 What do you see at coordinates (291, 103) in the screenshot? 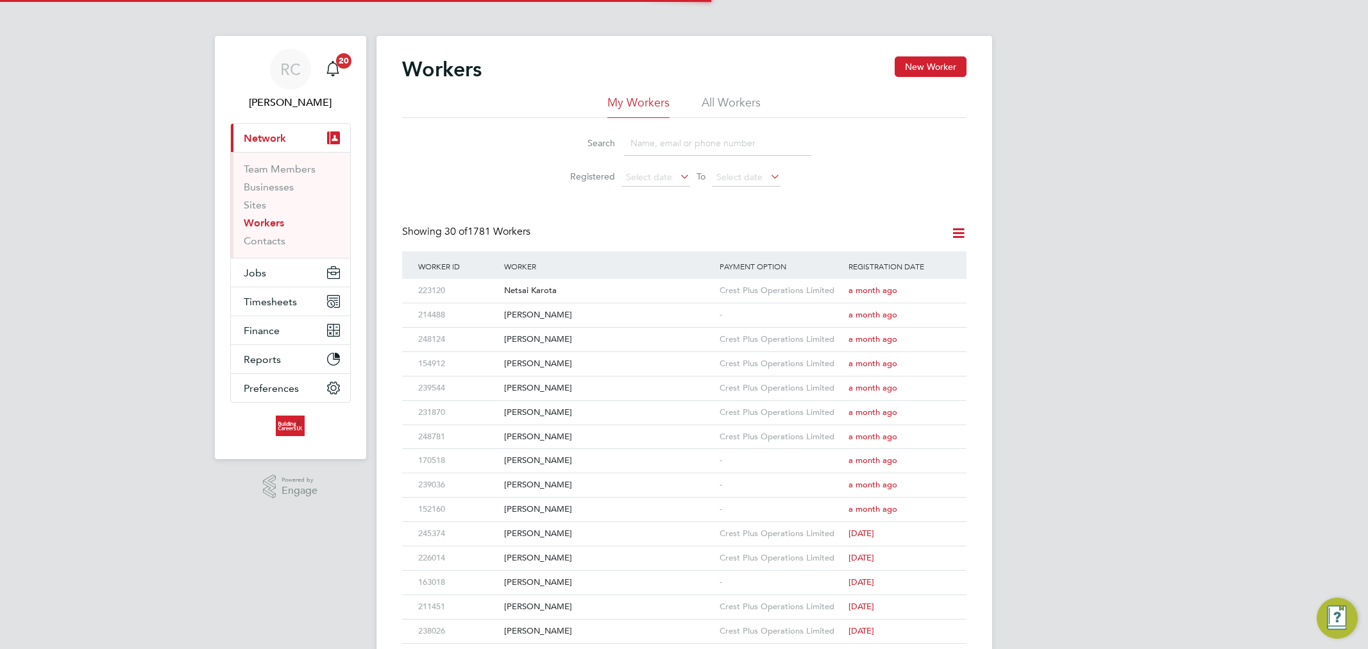
I see `span: Rhys Cook` at bounding box center [291, 103].